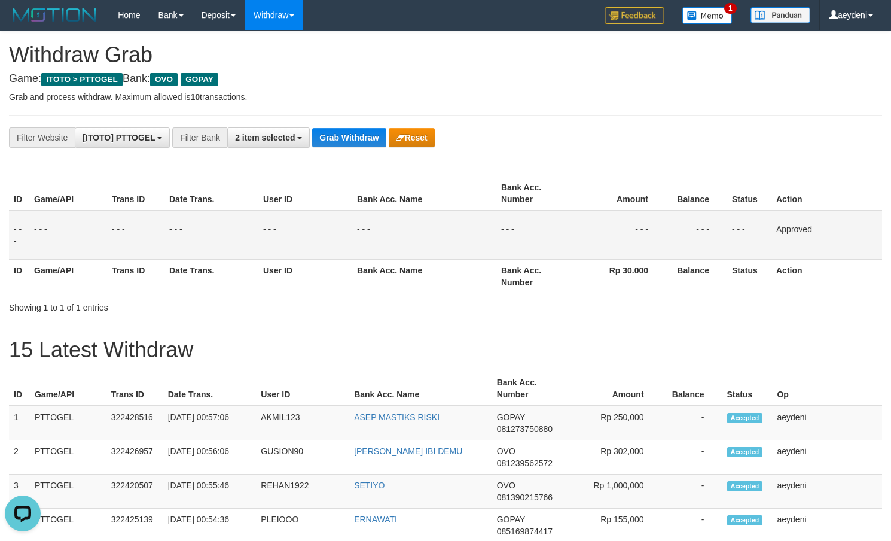 This screenshot has height=541, width=891. What do you see at coordinates (616, 457) in the screenshot?
I see `td: Rp 302,000` at bounding box center [616, 457].